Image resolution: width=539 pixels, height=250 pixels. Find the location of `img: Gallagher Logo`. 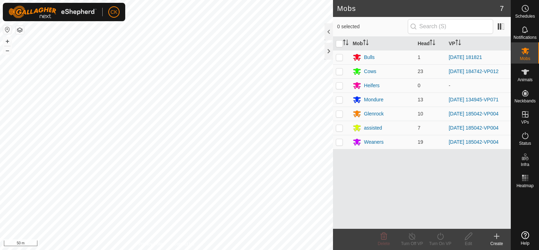

img: Gallagher Logo is located at coordinates (53, 12).